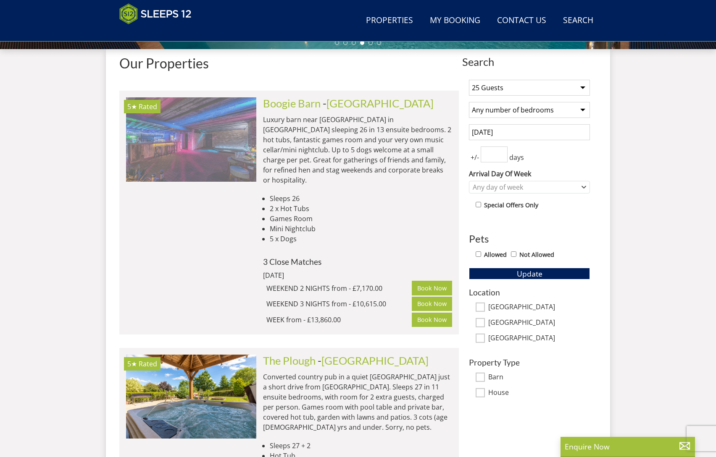 The height and width of the screenshot is (457, 716). What do you see at coordinates (529, 187) in the screenshot?
I see `div: Combobox` at bounding box center [529, 187].